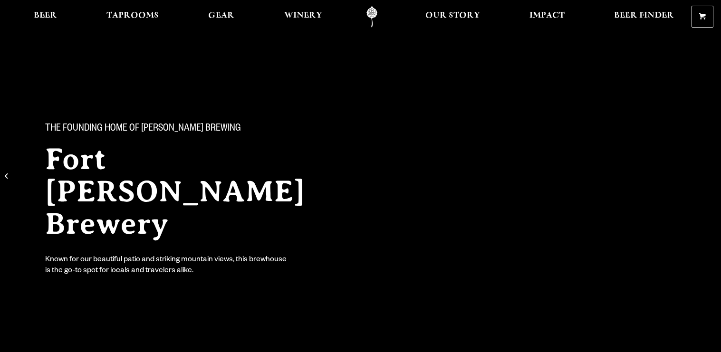  Describe the element at coordinates (547, 16) in the screenshot. I see `span: Impact` at that location.